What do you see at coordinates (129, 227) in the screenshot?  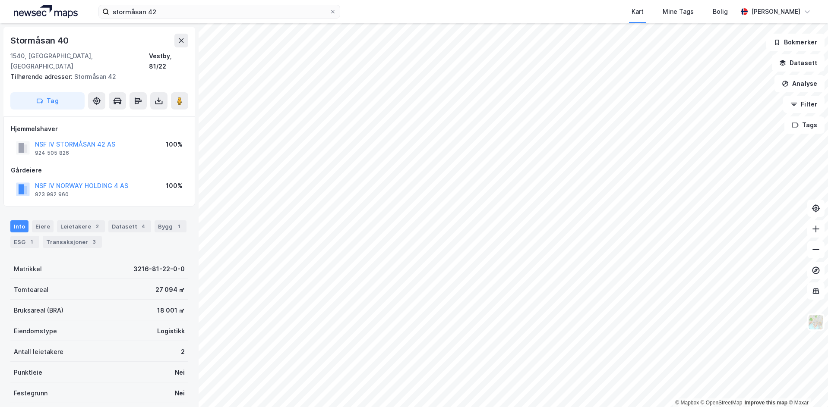 I see `div: Datasett` at bounding box center [129, 227].